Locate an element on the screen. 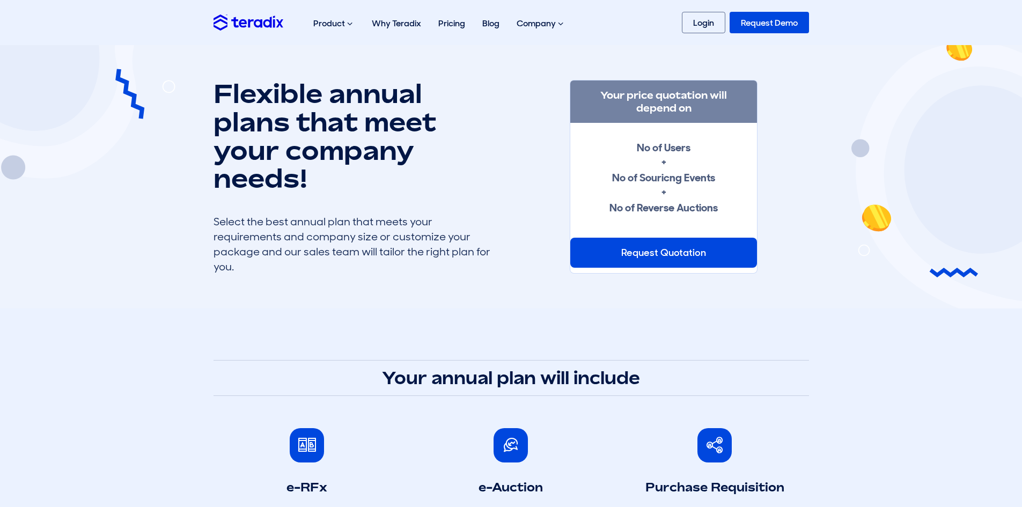 The image size is (1022, 507). a: Pricing is located at coordinates (452, 23).